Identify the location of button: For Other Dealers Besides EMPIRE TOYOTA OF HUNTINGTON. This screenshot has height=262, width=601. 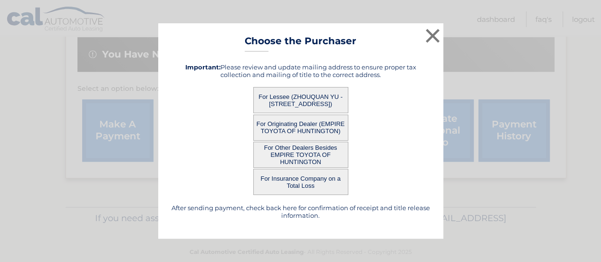
(301, 154).